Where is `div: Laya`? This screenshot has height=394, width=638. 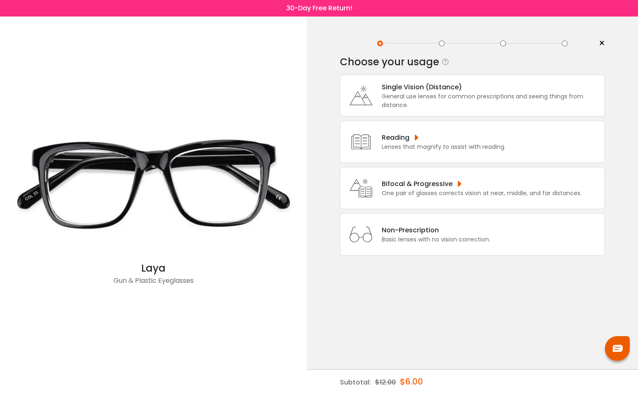
div: Laya is located at coordinates (153, 269).